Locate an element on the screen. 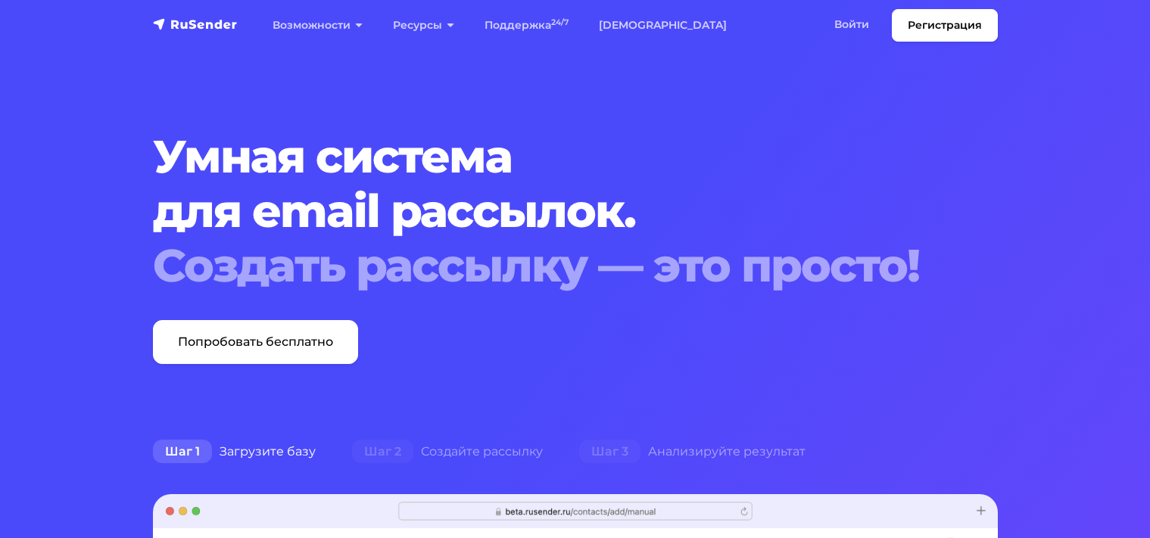 The height and width of the screenshot is (538, 1150). a: Поддержка24/7 is located at coordinates (526, 25).